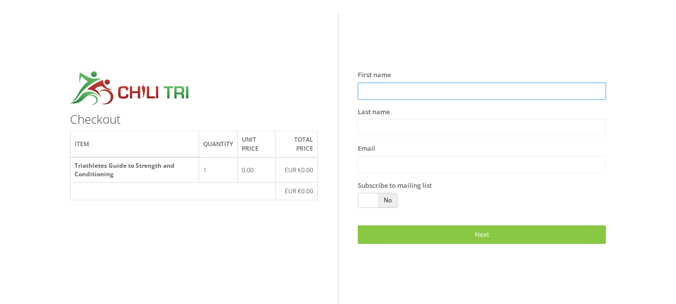 The image size is (676, 304). I want to click on span: No, so click(387, 200).